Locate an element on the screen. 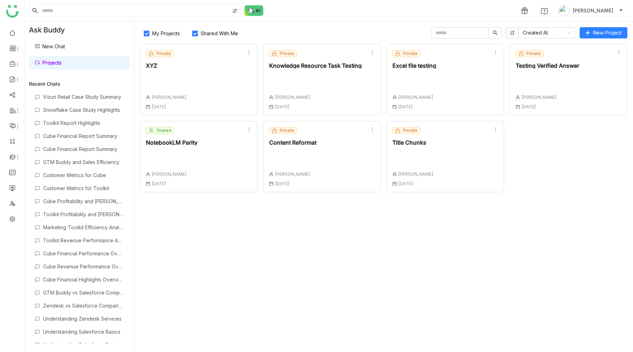 Image resolution: width=633 pixels, height=352 pixels. div: Ask Buddy is located at coordinates (79, 30).